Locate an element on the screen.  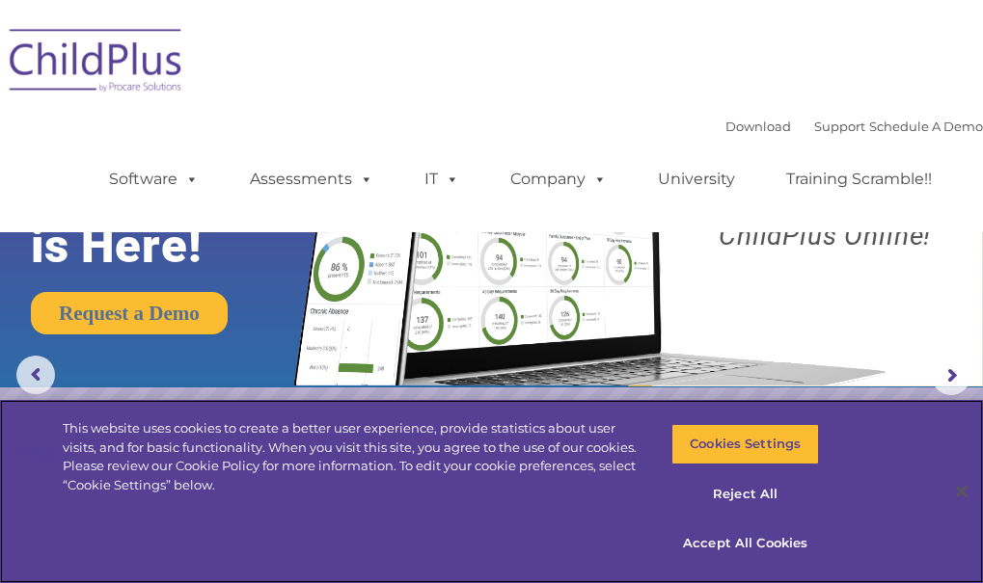
a: Software is located at coordinates (153, 179).